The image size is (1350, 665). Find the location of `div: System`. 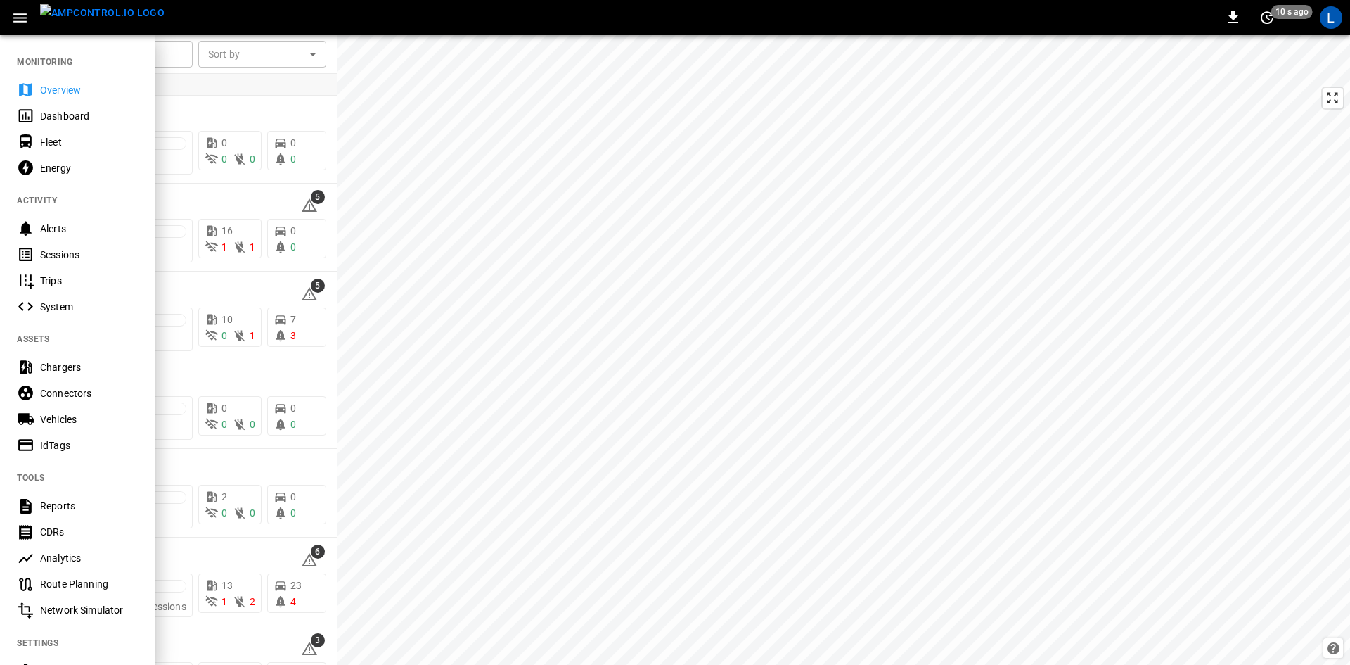

div: System is located at coordinates (89, 307).